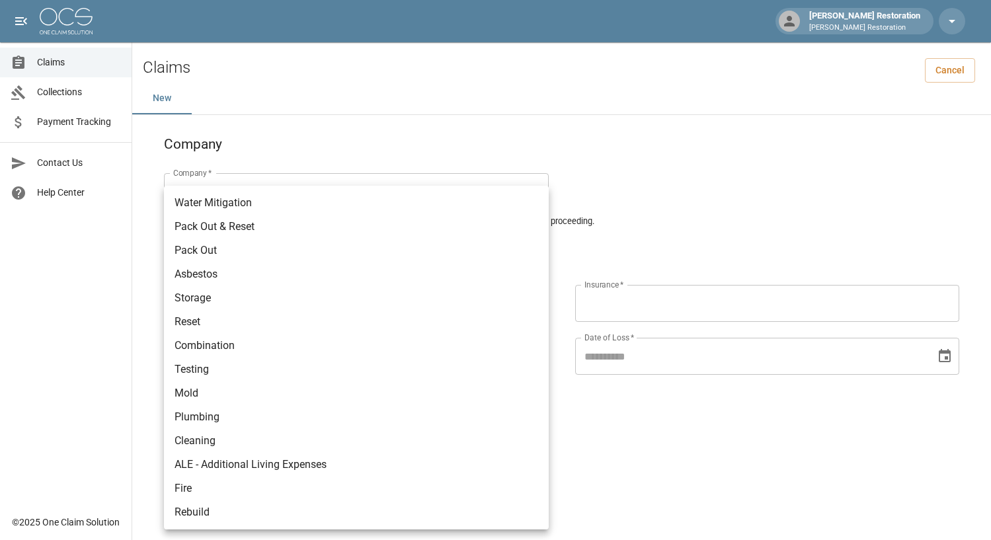  What do you see at coordinates (356, 274) in the screenshot?
I see `li: Asbestos` at bounding box center [356, 274].